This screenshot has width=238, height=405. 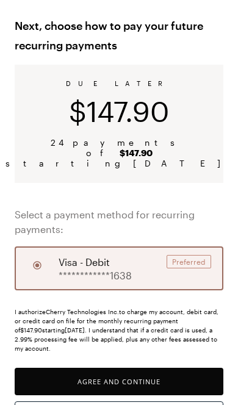 What do you see at coordinates (119, 148) in the screenshot?
I see `span: 24 payments of` at bounding box center [119, 148].